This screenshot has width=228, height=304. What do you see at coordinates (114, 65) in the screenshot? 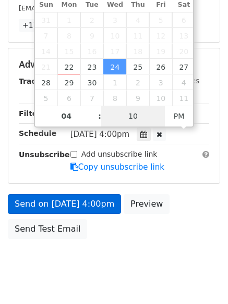
I see `h5: Advanced` at bounding box center [114, 65].